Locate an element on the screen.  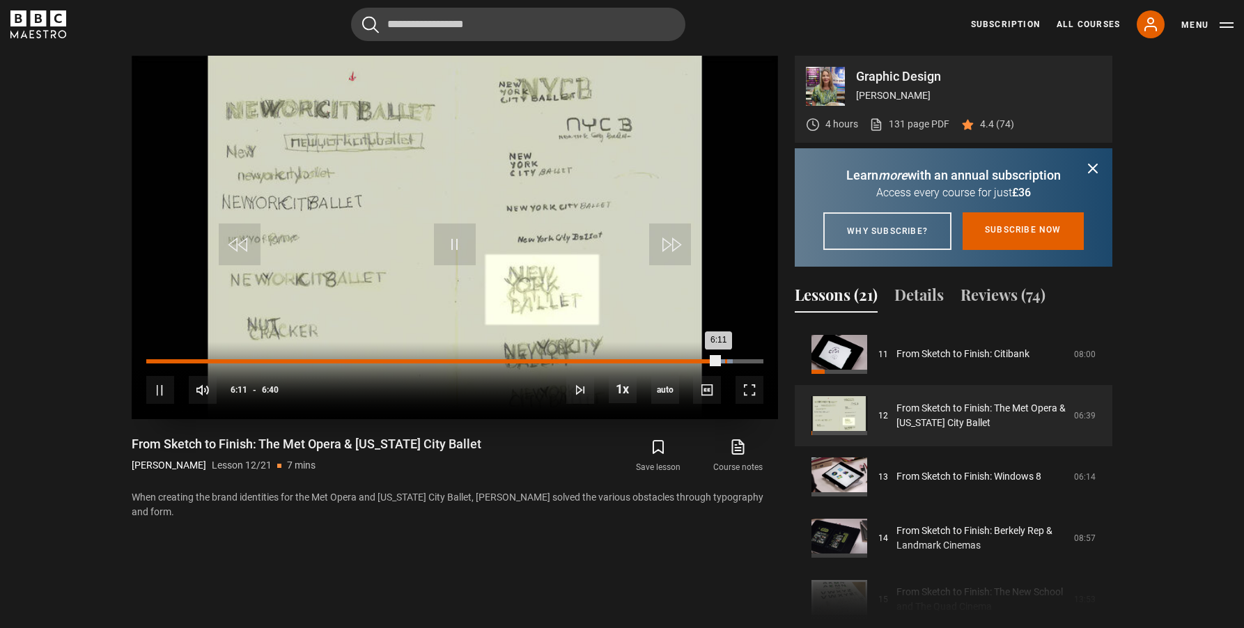
span: £36 is located at coordinates (1021, 192).